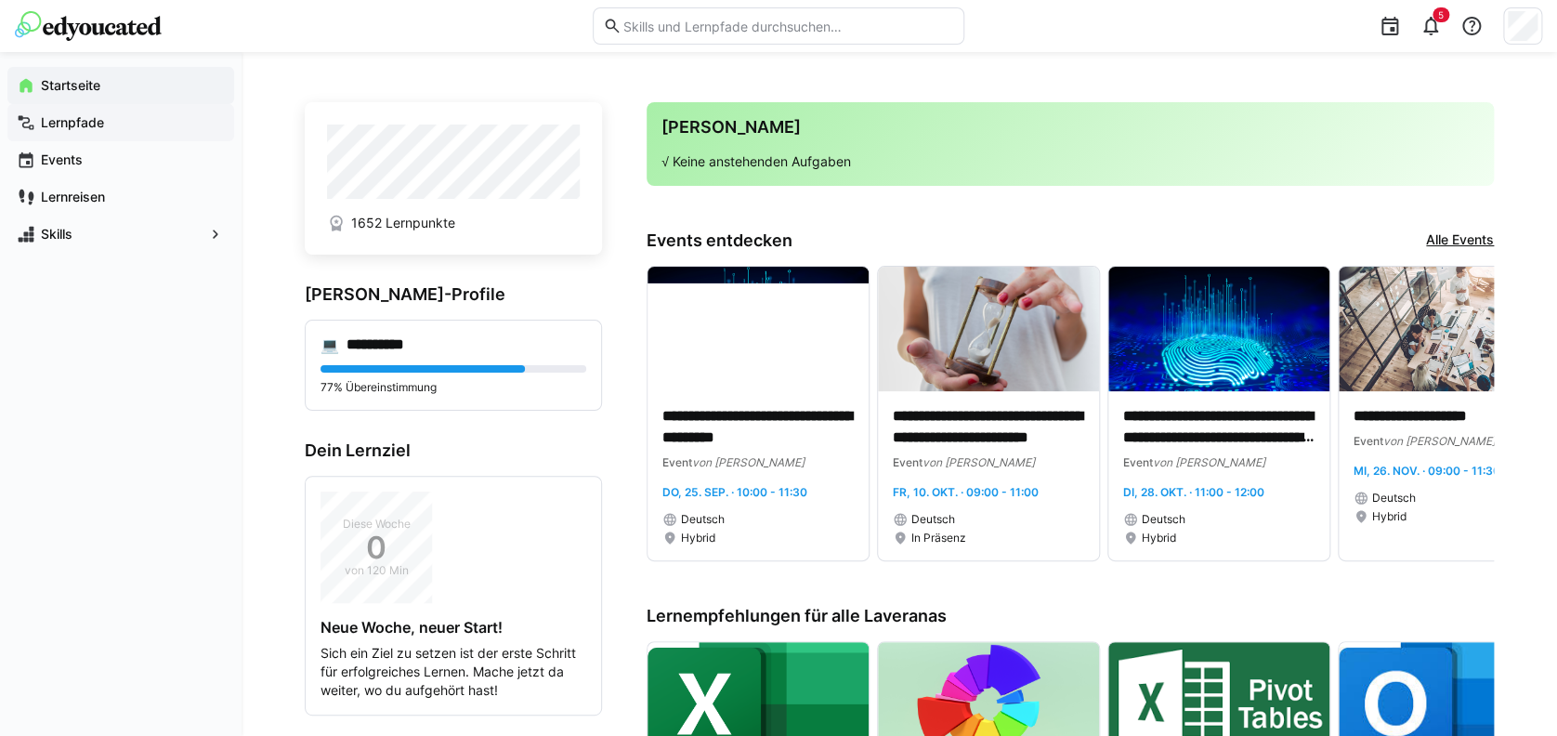 This screenshot has height=736, width=1557. What do you see at coordinates (453, 672) in the screenshot?
I see `p: Sich ein Ziel zu setzen ist der erste Schritt für erfolgreiches Lernen. Mache jetzt da weiter, wo...` at bounding box center [453, 672].